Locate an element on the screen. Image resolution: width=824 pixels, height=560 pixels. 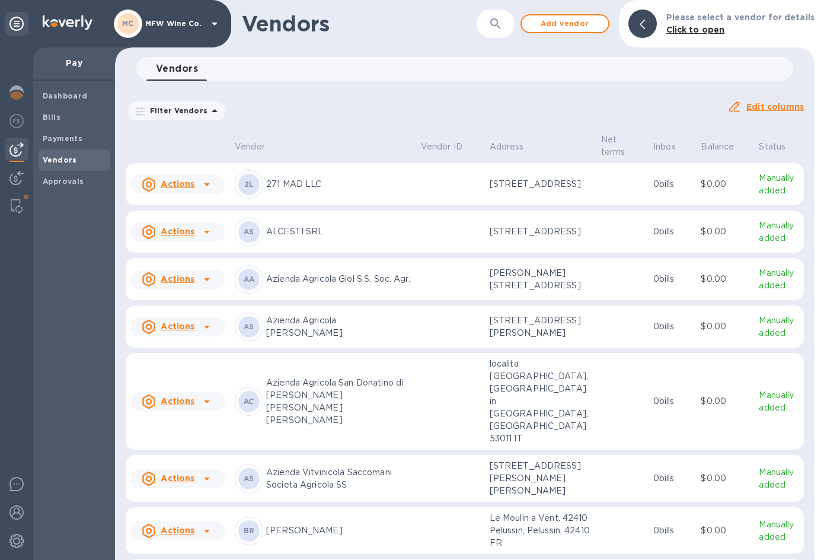
b: BR is located at coordinates (249, 530).